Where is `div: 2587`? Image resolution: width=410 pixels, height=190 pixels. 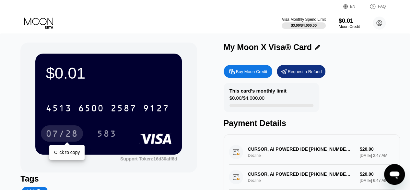 div: 2587 is located at coordinates (123, 109).